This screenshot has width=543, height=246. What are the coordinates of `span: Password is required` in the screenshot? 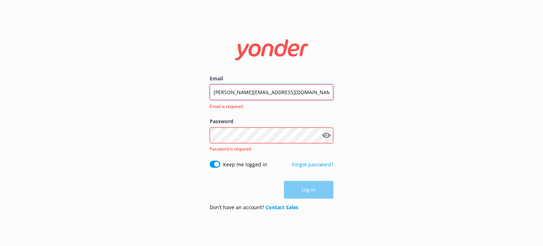 It's located at (230, 148).